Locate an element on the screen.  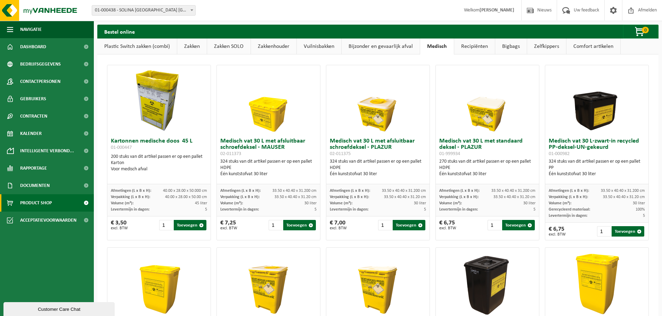
span: 01-999934 is located at coordinates (450, 154).